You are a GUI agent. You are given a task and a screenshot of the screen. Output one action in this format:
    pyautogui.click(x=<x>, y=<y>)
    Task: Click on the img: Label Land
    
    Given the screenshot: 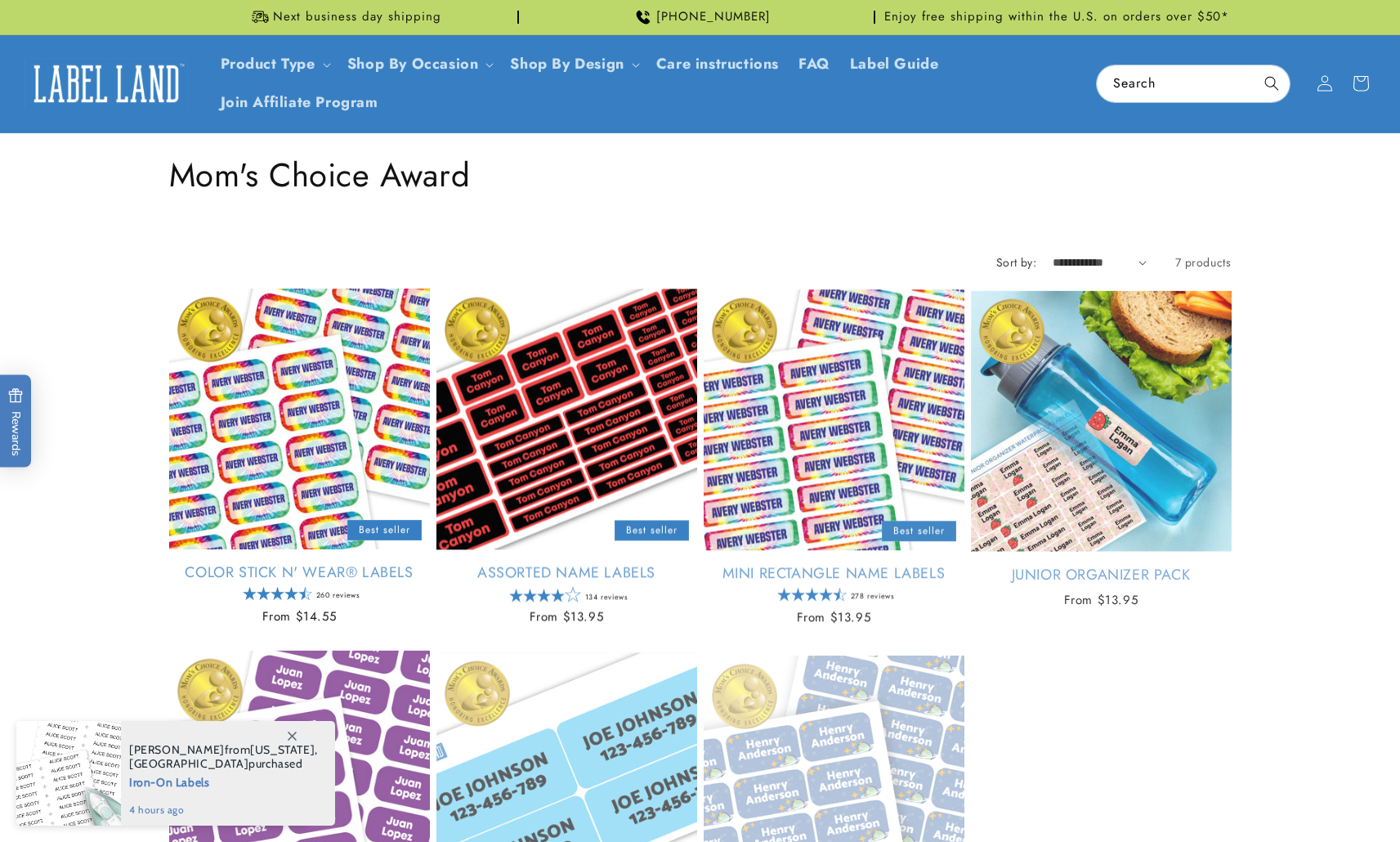 What is the action you would take?
    pyautogui.click(x=106, y=83)
    